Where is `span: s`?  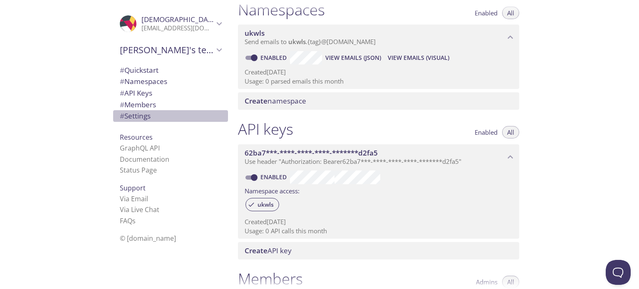 span: s is located at coordinates (134, 221).